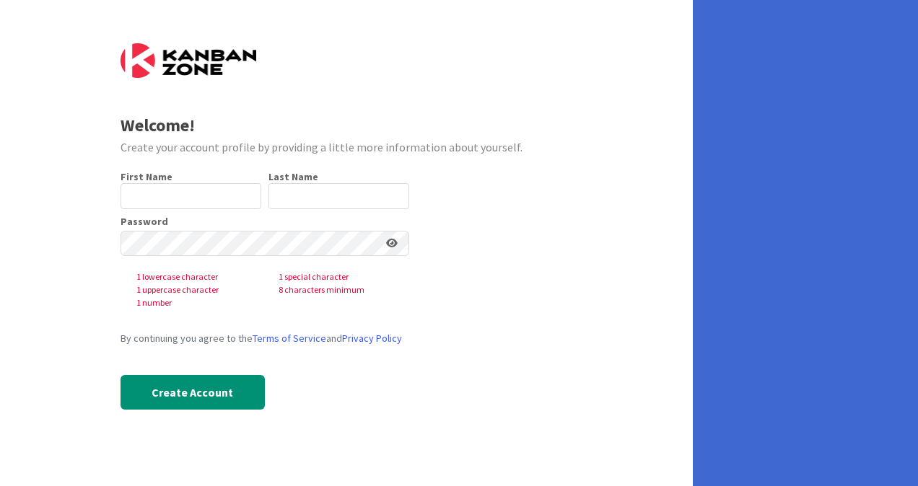 This screenshot has width=918, height=486. What do you see at coordinates (346, 147) in the screenshot?
I see `div: Create your account profile by providing a little more information about yourself.` at bounding box center [346, 147].